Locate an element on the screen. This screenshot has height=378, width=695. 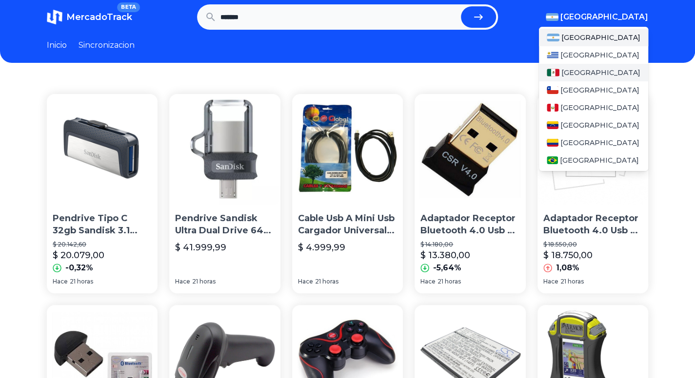
img: Mexico is located at coordinates (553, 73).